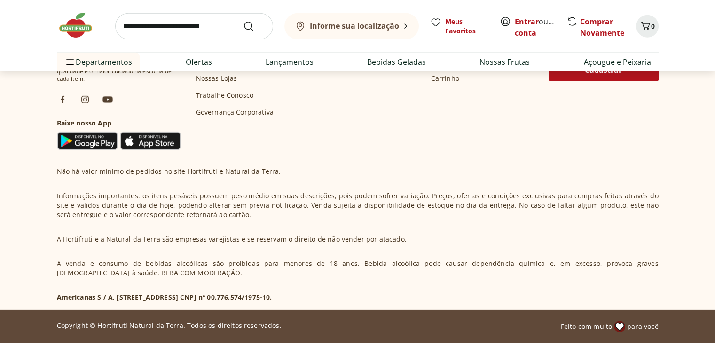 This screenshot has height=343, width=715. What do you see at coordinates (586, 327) in the screenshot?
I see `span: Feito com muito` at bounding box center [586, 327].